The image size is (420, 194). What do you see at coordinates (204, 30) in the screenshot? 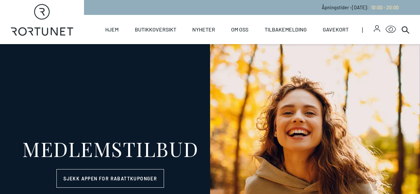
I see `a: Nyheter` at bounding box center [204, 30].